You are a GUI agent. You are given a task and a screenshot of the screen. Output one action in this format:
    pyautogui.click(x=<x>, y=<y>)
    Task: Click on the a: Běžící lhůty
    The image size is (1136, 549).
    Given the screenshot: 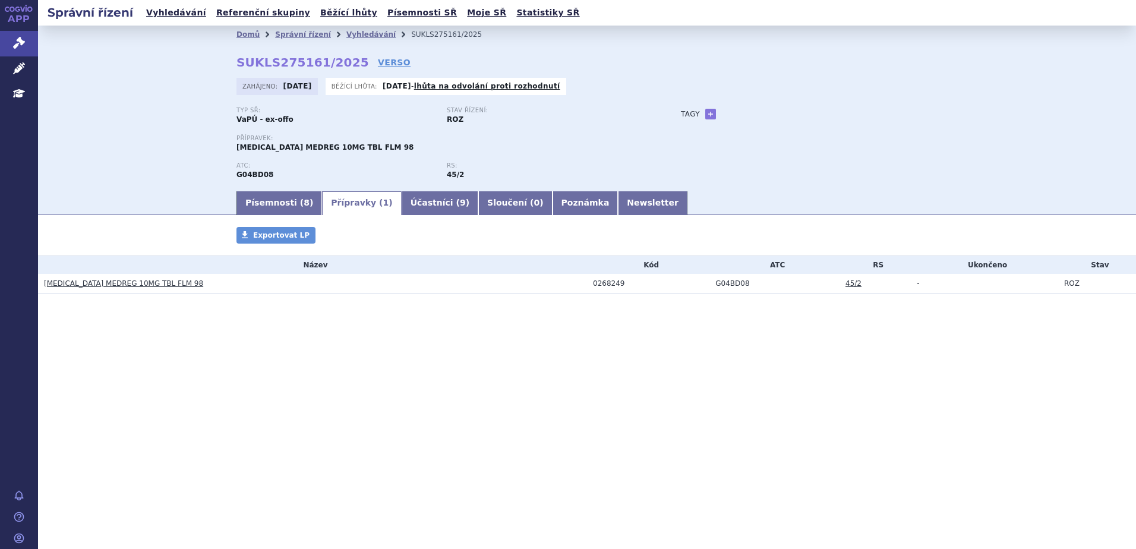 What is the action you would take?
    pyautogui.click(x=349, y=12)
    